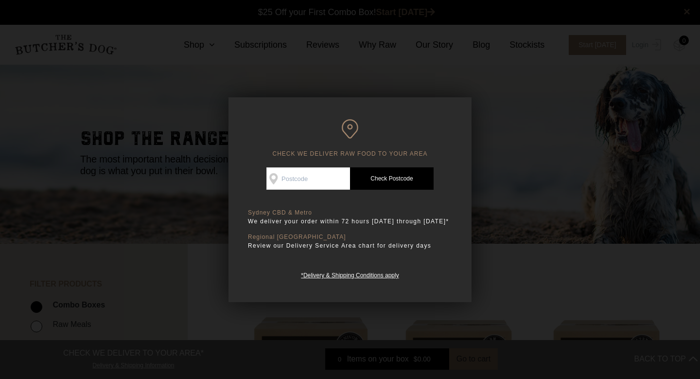 This screenshot has height=379, width=700. I want to click on a: *Delivery & Shipping Conditions apply, so click(349, 274).